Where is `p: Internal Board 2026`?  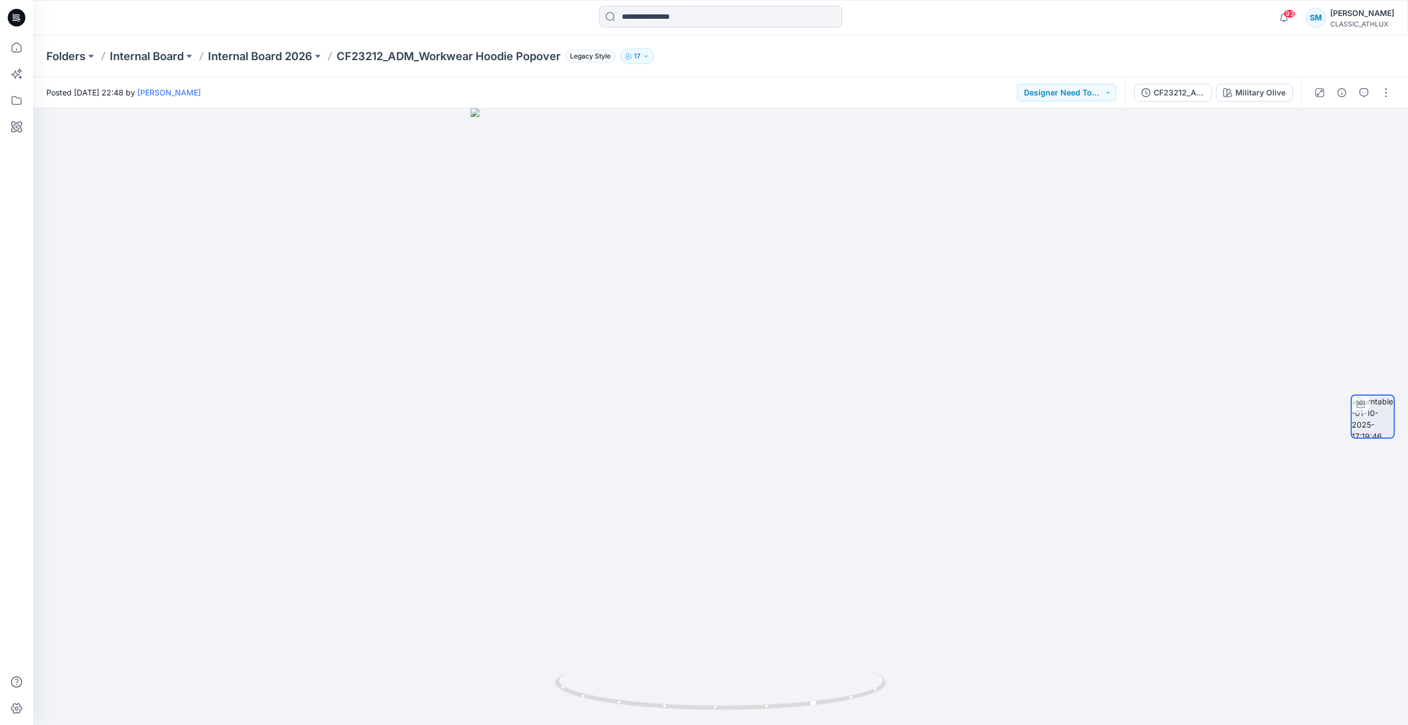
p: Internal Board 2026 is located at coordinates (260, 56).